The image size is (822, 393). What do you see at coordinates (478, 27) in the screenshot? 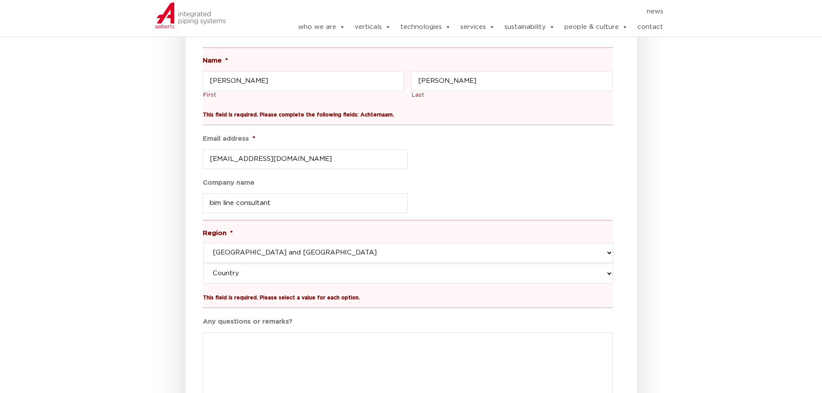
I see `a: services` at bounding box center [478, 27].